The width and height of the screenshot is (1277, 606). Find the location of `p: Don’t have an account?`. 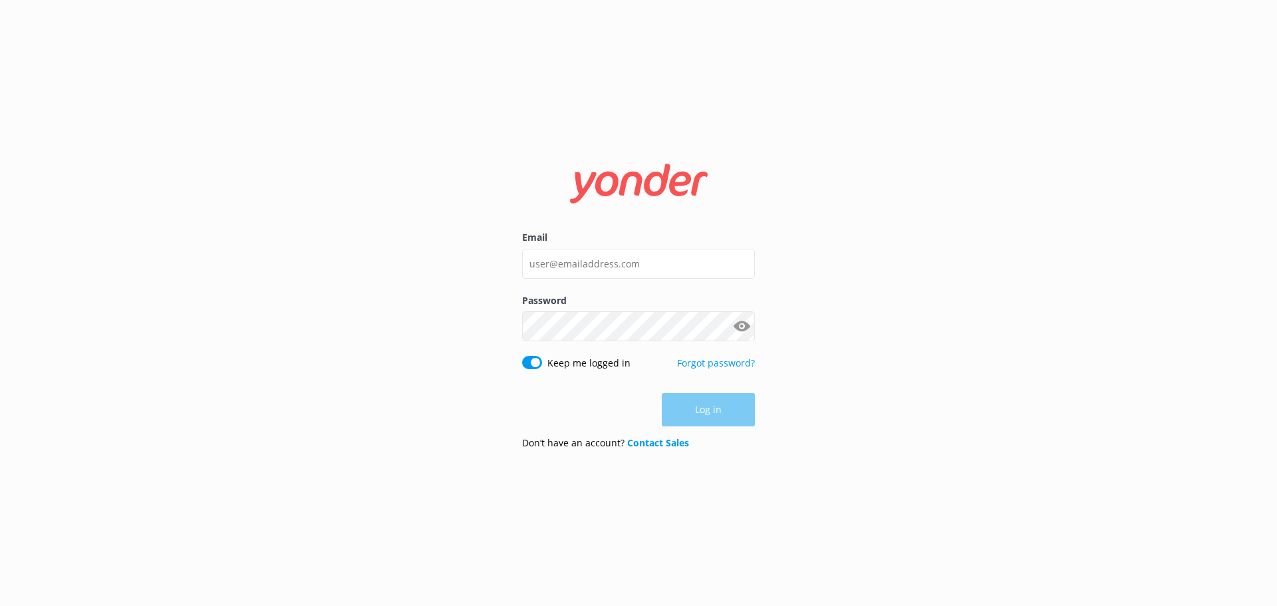

p: Don’t have an account? is located at coordinates (605, 443).